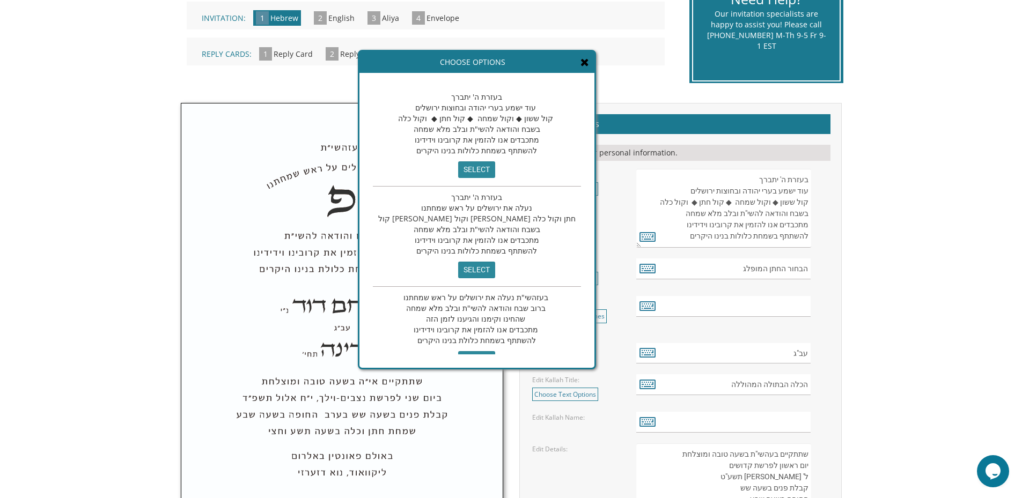 The image size is (1022, 498). I want to click on span: 3, so click(374, 18).